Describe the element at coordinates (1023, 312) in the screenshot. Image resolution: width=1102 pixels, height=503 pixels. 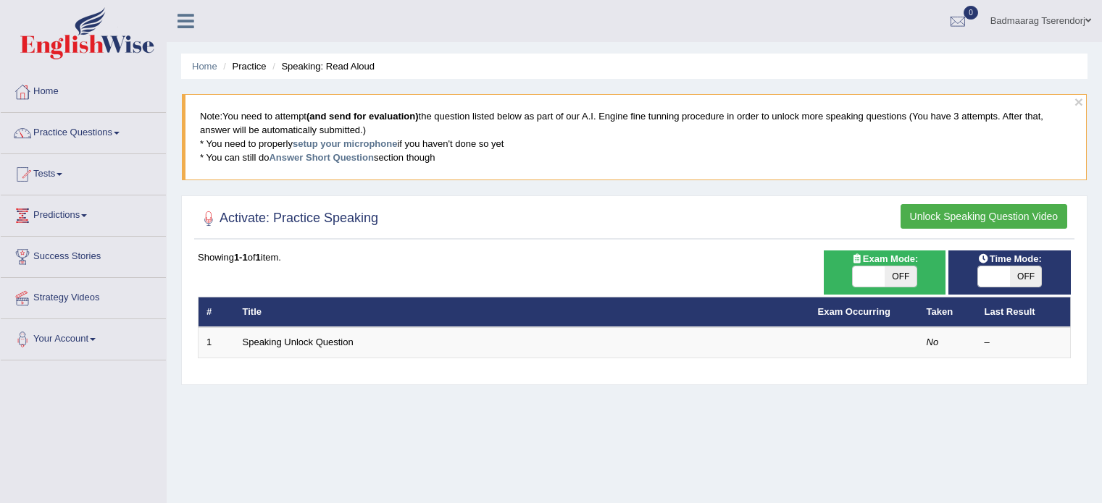
I see `th: Last Result` at that location.